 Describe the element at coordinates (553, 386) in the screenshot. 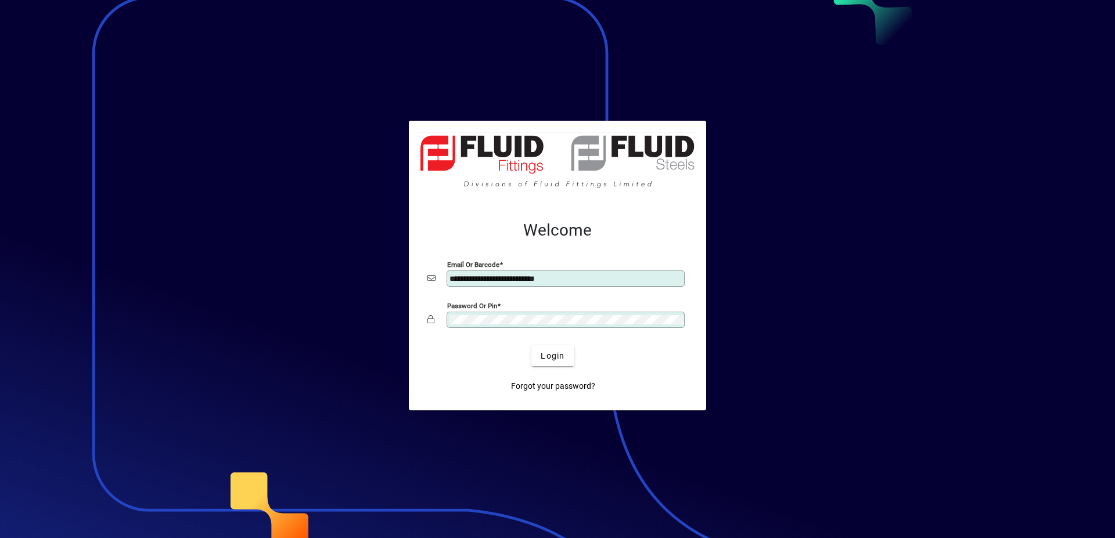

I see `span: Forgot your password?` at that location.